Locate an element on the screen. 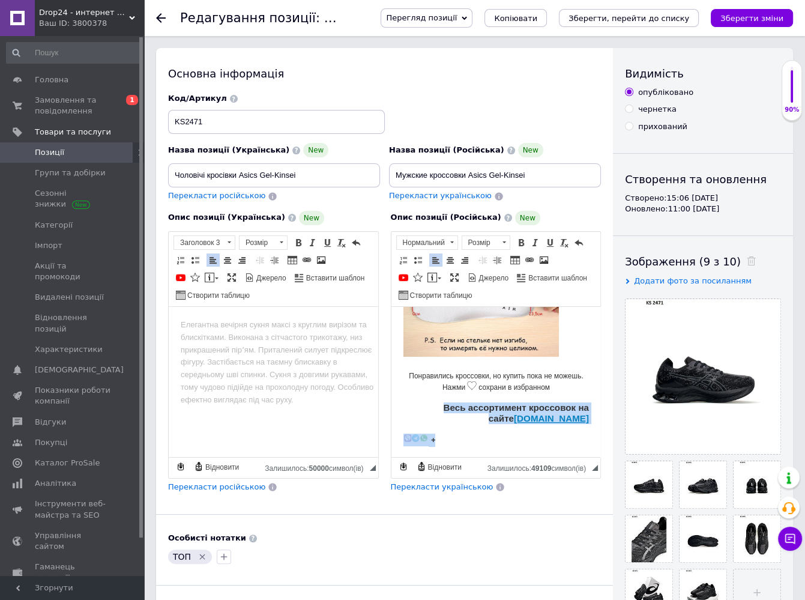  span: Додати фото за посиланням is located at coordinates (693, 280).